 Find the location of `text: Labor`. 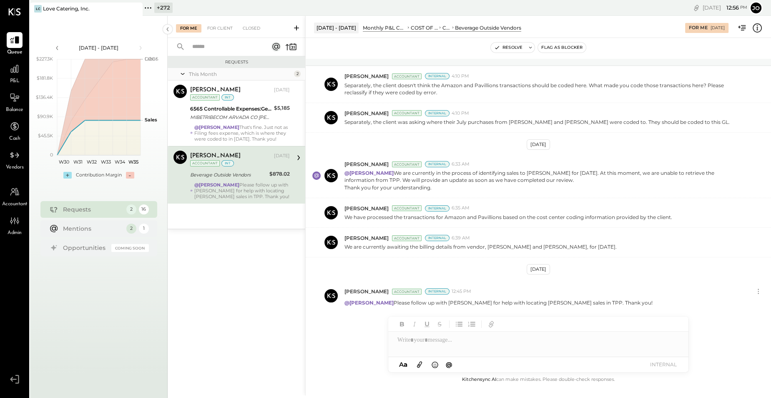

text: Labor is located at coordinates (151, 59).